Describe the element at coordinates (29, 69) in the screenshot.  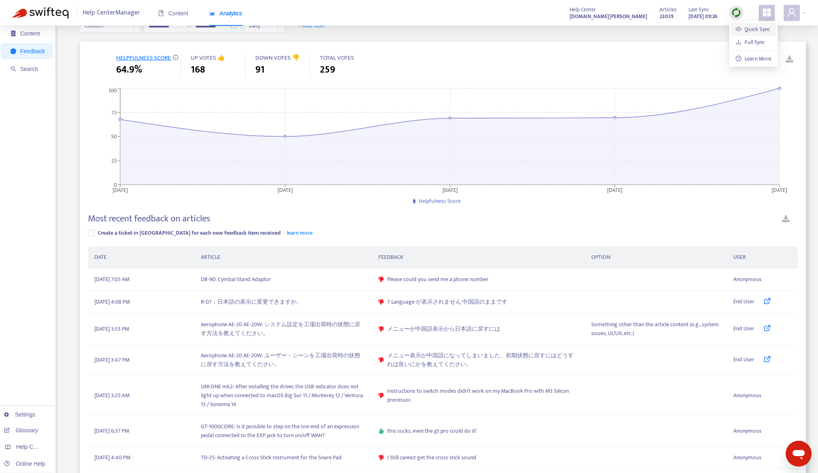
I see `span: Search` at that location.